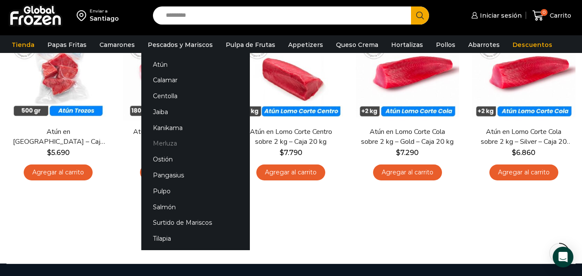  I want to click on a: Tilapia, so click(196, 239).